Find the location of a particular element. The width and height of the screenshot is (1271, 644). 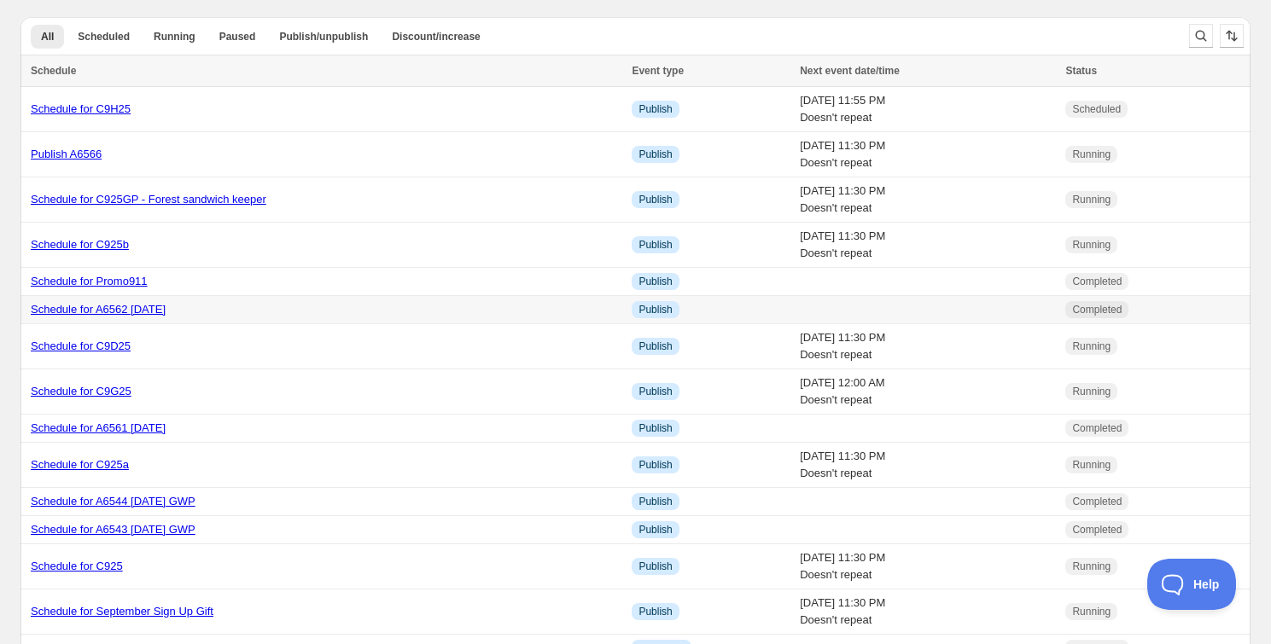

a: Schedule for C9G25 is located at coordinates (81, 391).